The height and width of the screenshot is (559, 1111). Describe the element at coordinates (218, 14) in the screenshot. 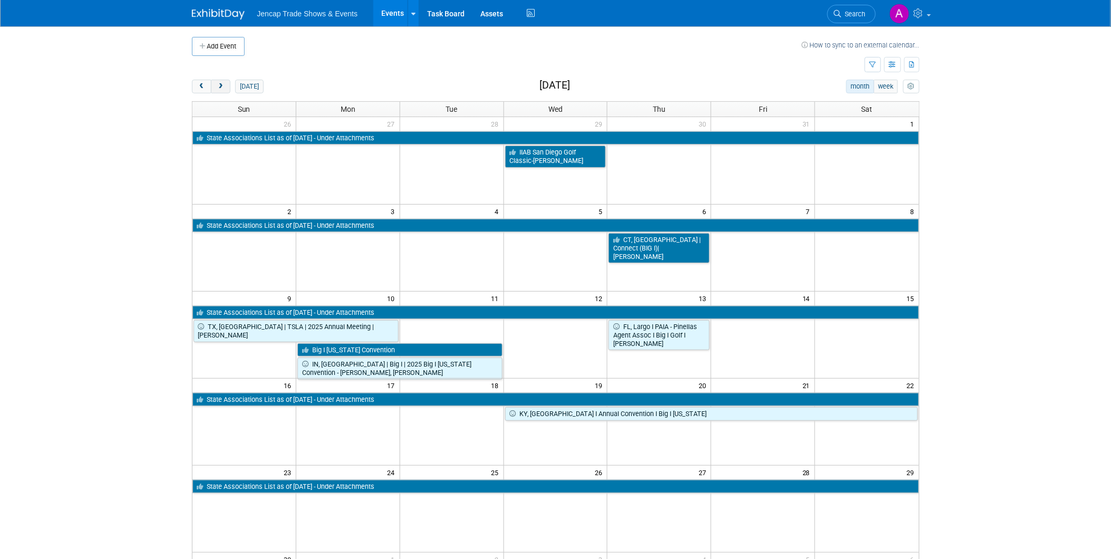

I see `img: ExhibitDay` at that location.